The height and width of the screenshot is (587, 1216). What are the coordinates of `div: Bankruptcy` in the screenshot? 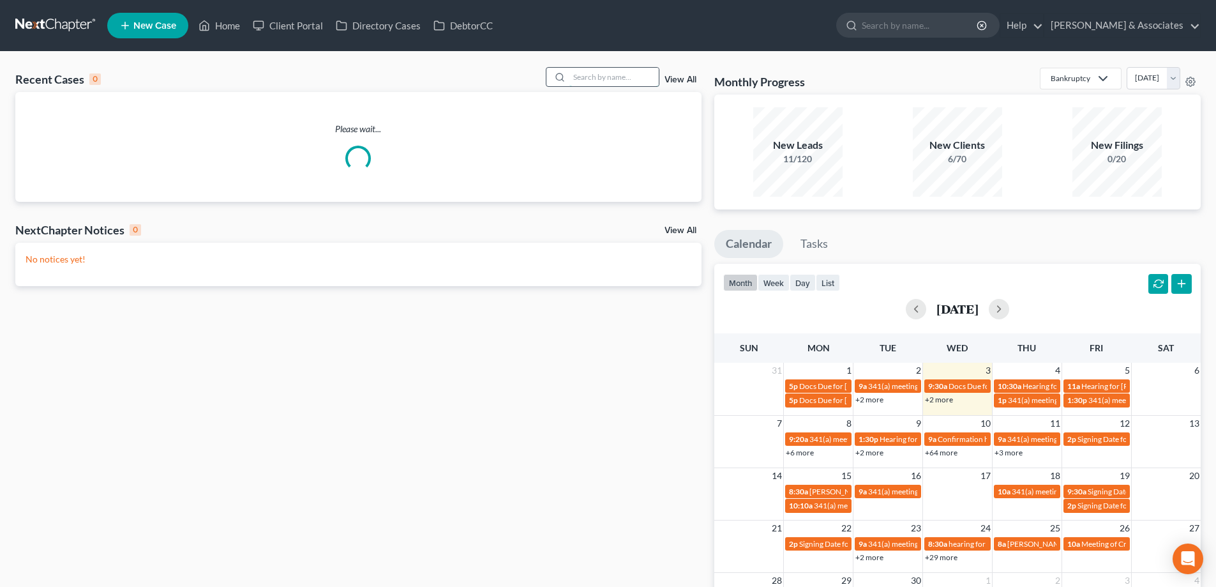 It's located at (1071, 78).